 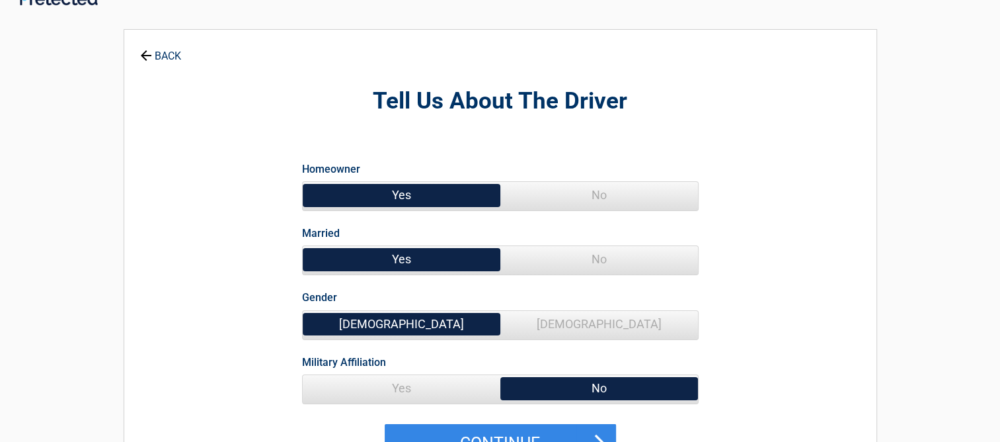 I want to click on label: Homeowner, so click(x=331, y=169).